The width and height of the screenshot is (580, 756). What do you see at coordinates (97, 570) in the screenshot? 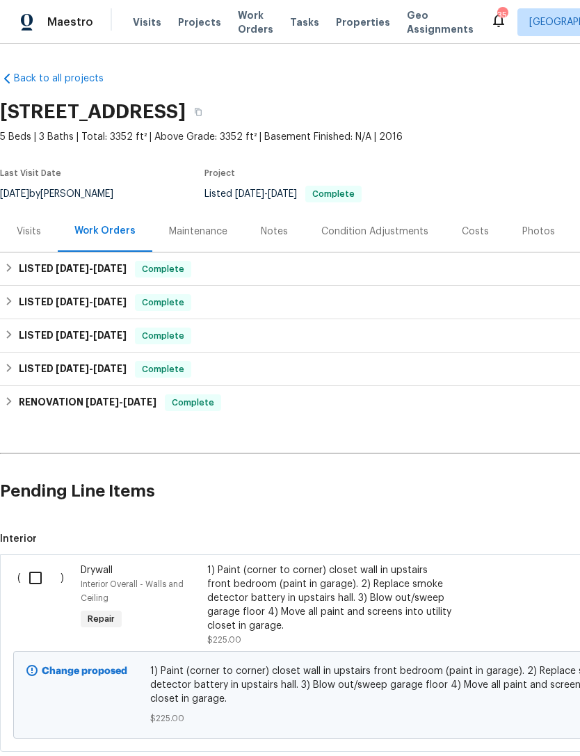
I see `span: Drywall` at bounding box center [97, 570].